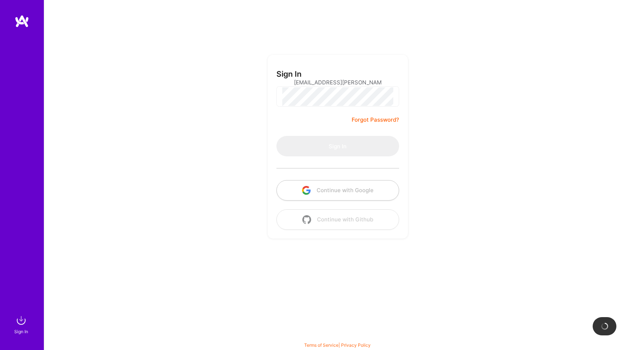  I want to click on button: Continue with Github, so click(338, 219).